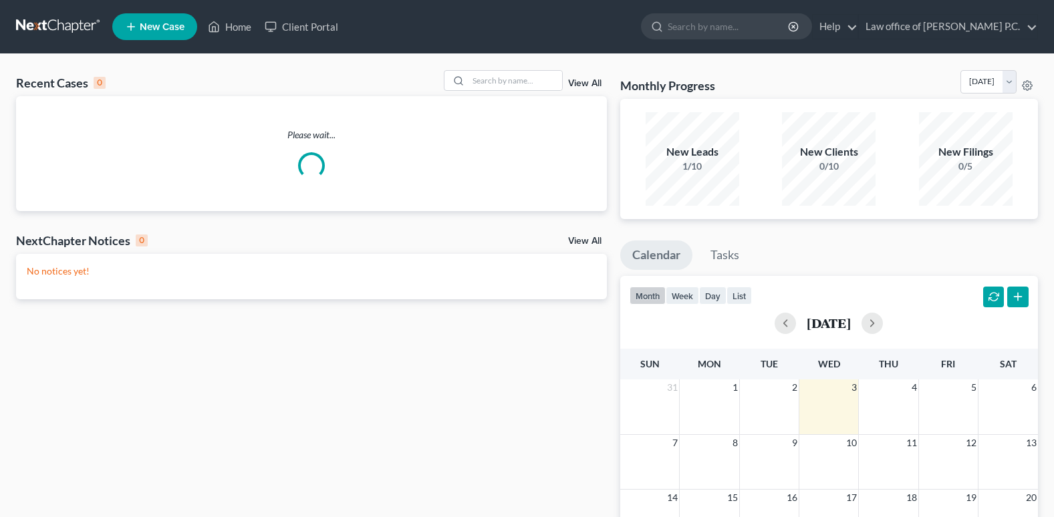  Describe the element at coordinates (829, 166) in the screenshot. I see `div: 0/10` at that location.